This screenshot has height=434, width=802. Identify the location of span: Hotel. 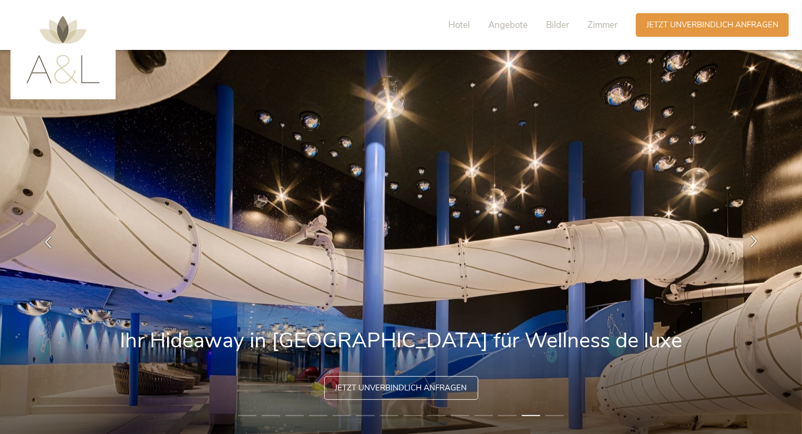
(459, 25).